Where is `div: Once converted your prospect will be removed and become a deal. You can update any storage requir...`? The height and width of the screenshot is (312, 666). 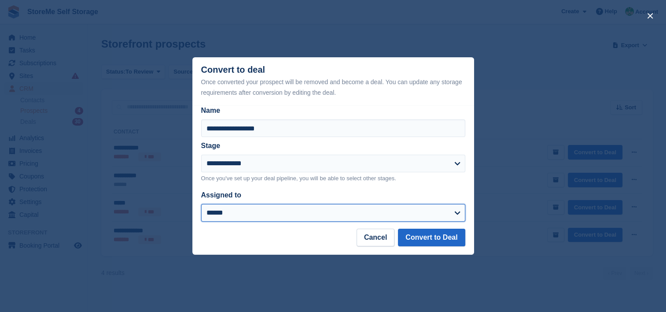 div: Once converted your prospect will be removed and become a deal. You can update any storage requir... is located at coordinates (333, 87).